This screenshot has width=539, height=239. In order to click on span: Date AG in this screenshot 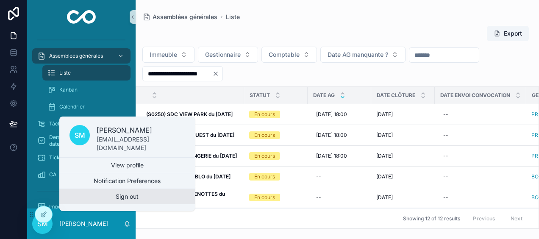, I will do `click(324, 95)`.